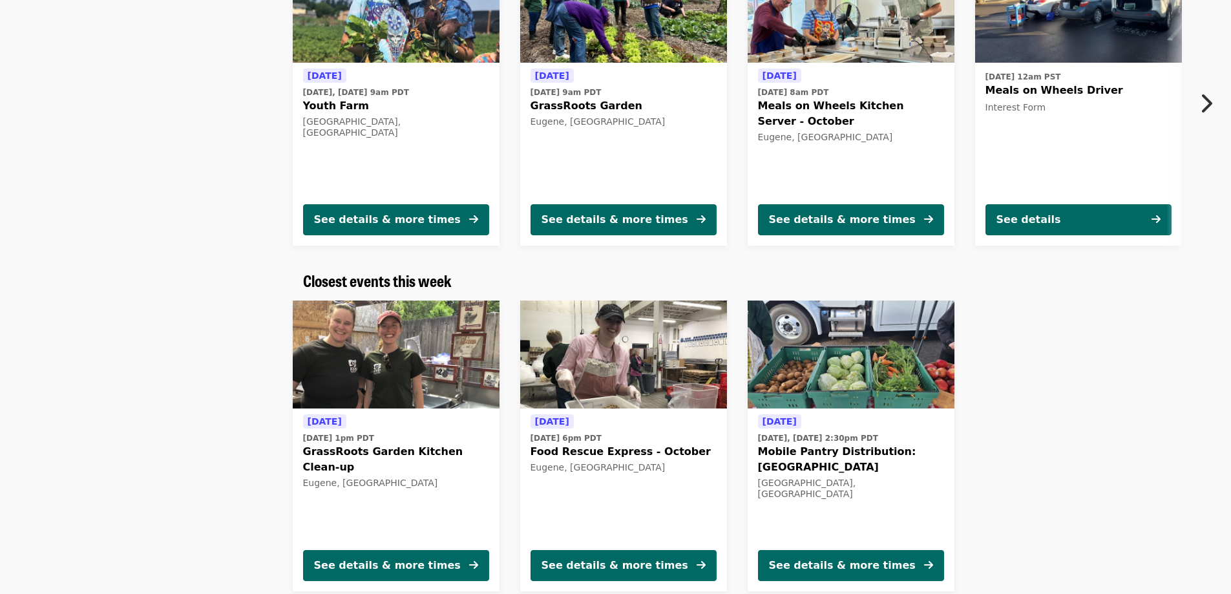 The image size is (1231, 594). What do you see at coordinates (1016, 107) in the screenshot?
I see `span: Interest Form` at bounding box center [1016, 107].